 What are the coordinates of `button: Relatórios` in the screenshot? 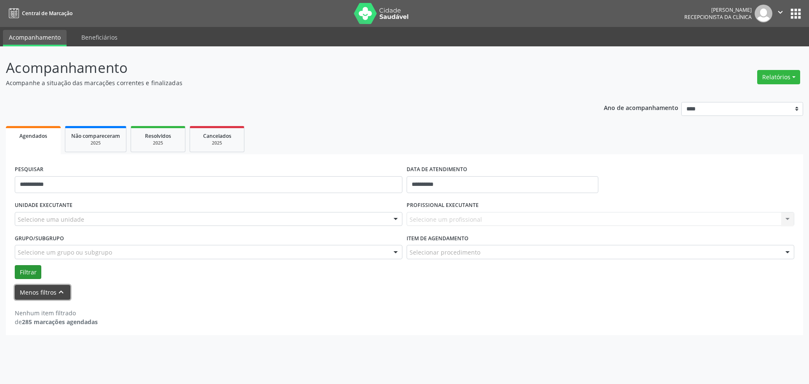 It's located at (779, 77).